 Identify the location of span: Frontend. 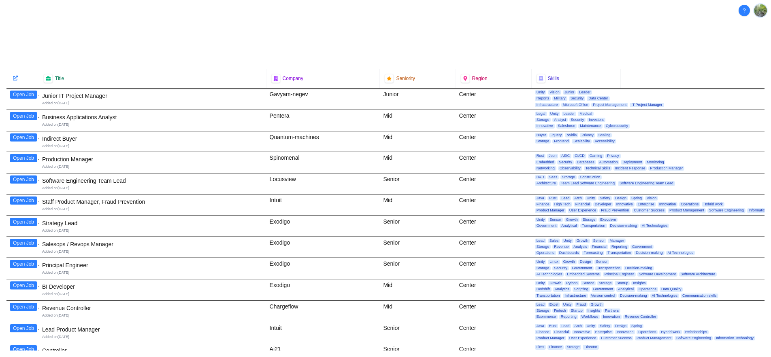
(561, 141).